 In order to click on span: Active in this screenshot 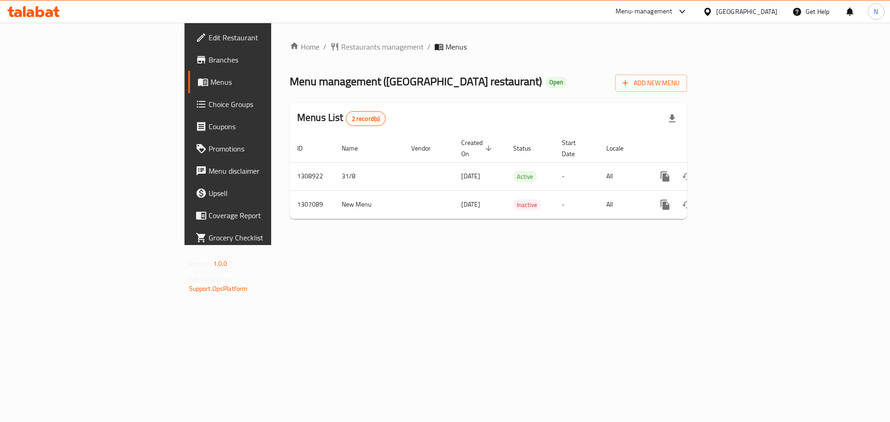, I will do `click(525, 177)`.